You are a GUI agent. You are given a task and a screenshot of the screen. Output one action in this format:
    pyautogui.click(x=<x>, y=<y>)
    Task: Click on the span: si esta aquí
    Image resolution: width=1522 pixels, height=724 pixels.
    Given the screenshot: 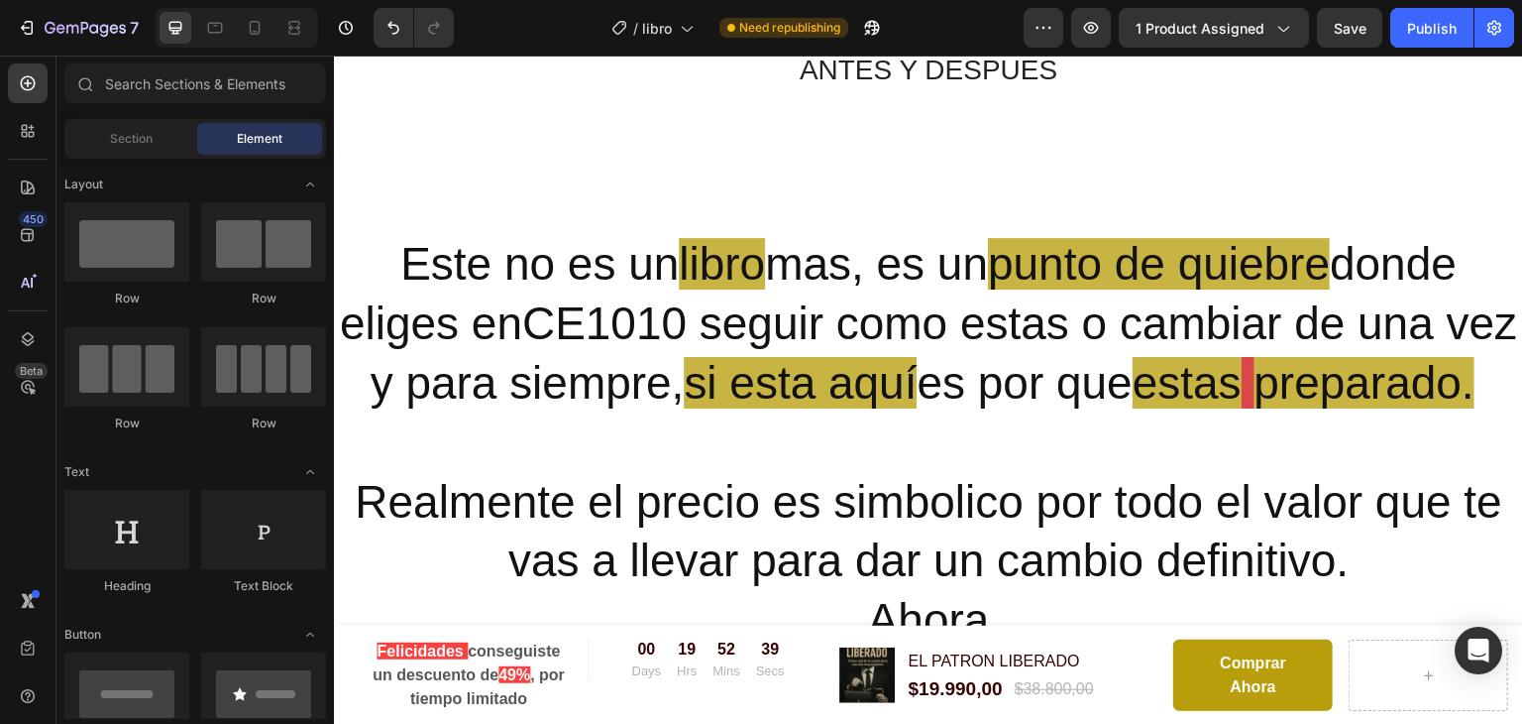 What is the action you would take?
    pyautogui.click(x=466, y=327)
    